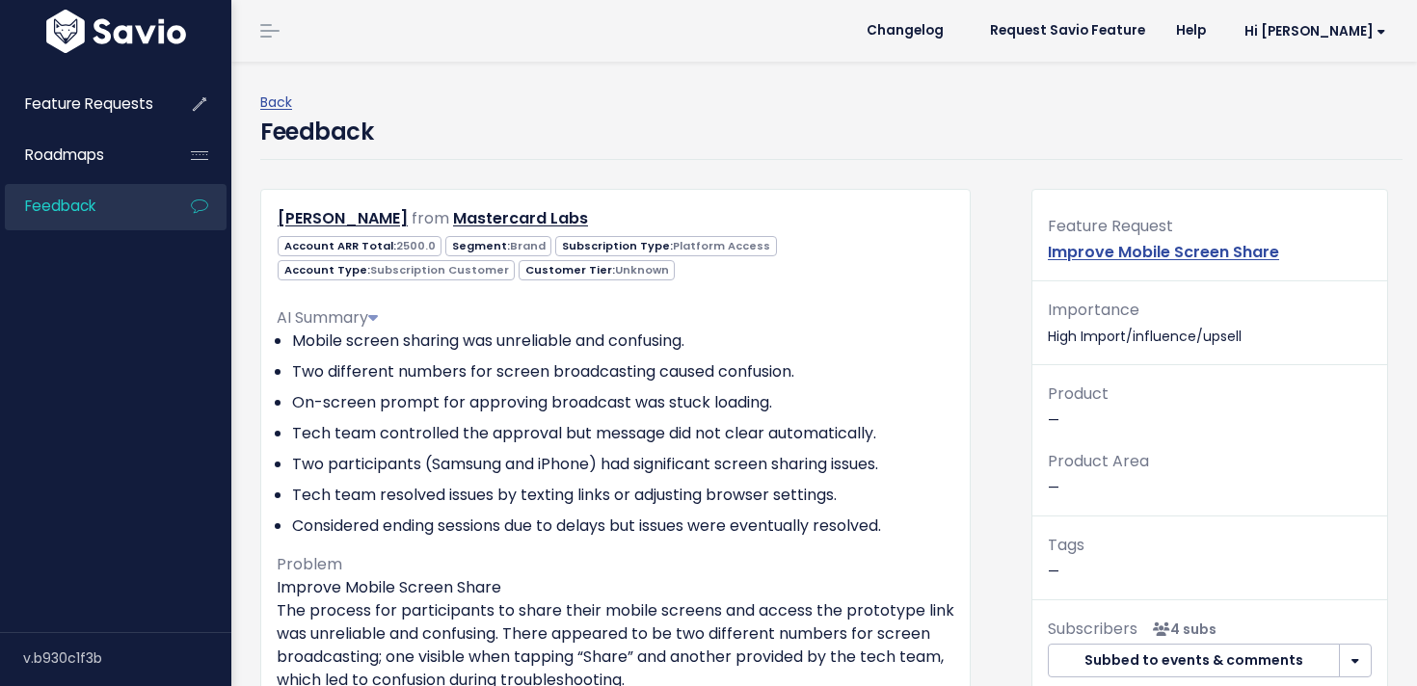  Describe the element at coordinates (396, 270) in the screenshot. I see `span: Account Type:` at that location.